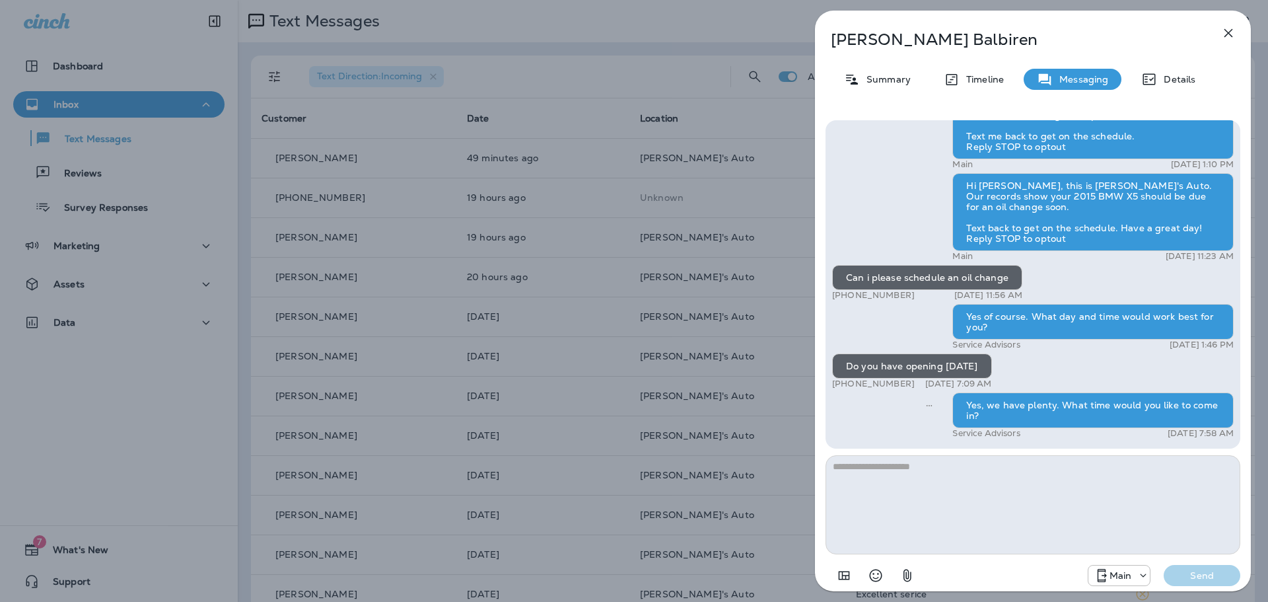 The image size is (1268, 602). Describe the element at coordinates (844, 575) in the screenshot. I see `button: Add in a premade template` at that location.